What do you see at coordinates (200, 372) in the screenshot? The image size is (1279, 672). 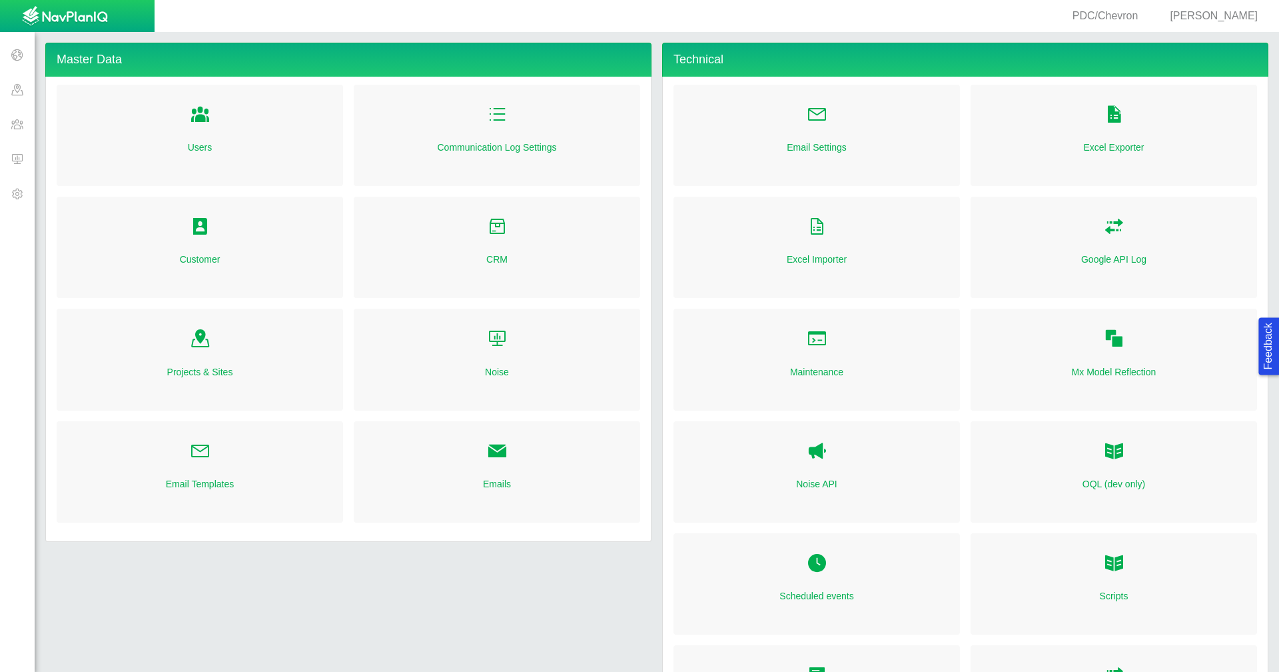 I see `a: Projects & Sites` at bounding box center [200, 372].